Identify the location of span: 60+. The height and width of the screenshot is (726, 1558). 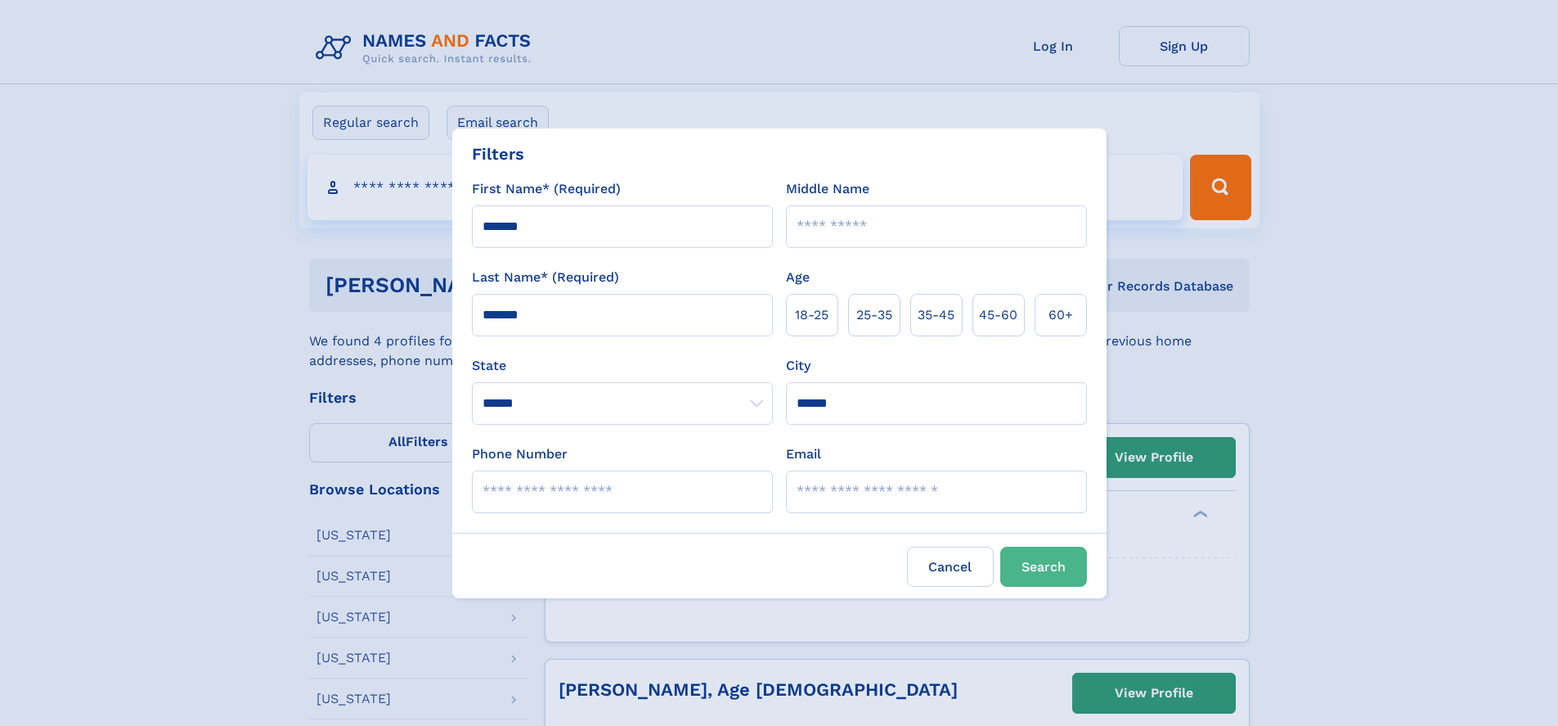
(1061, 315).